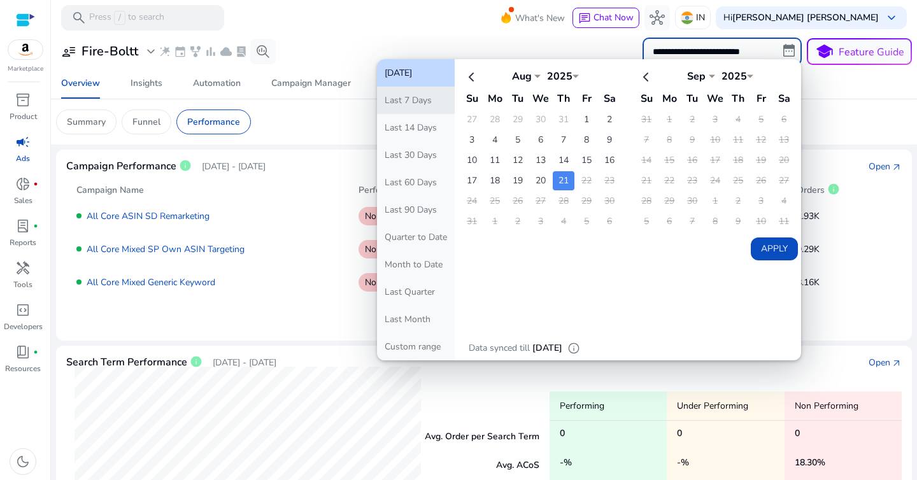 This screenshot has height=480, width=917. I want to click on div: Campaign Manager, so click(311, 83).